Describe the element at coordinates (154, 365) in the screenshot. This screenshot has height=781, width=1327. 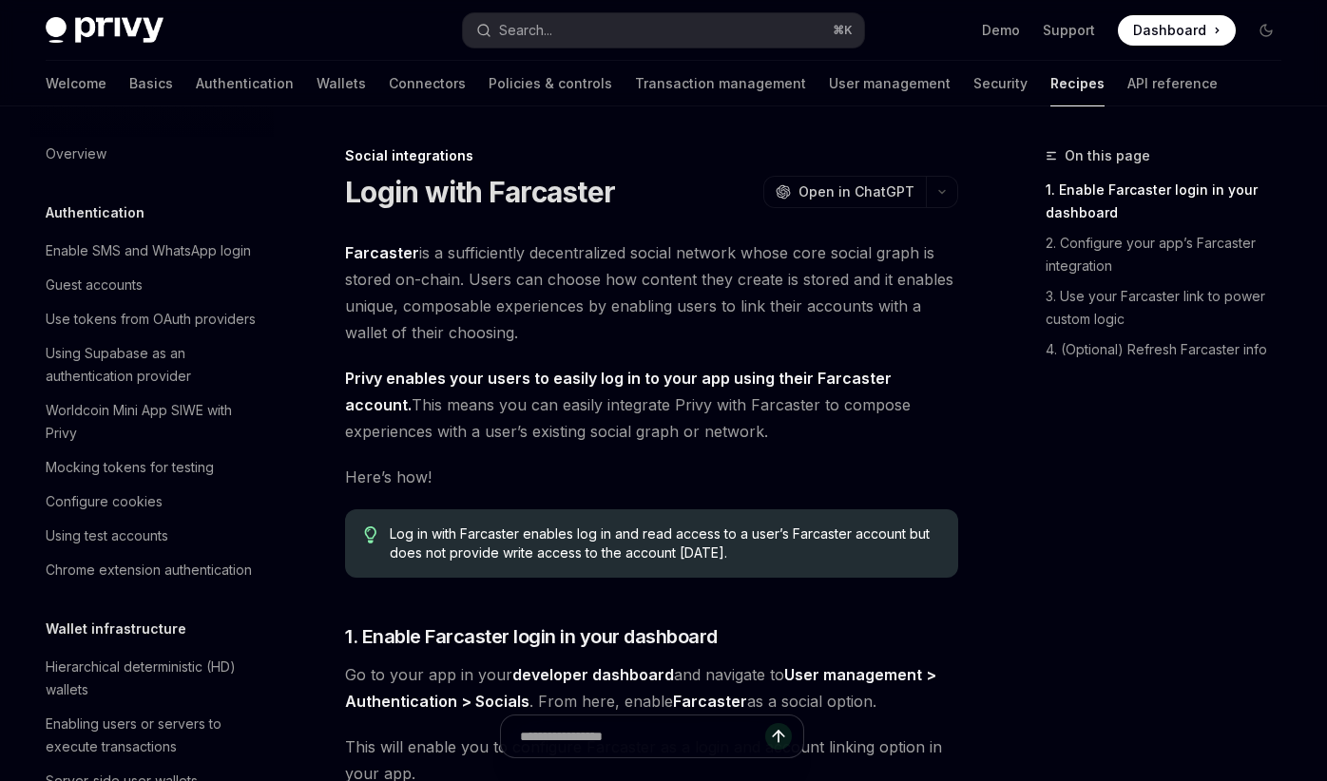
I see `div: Using Supabase as an authentication provider` at that location.